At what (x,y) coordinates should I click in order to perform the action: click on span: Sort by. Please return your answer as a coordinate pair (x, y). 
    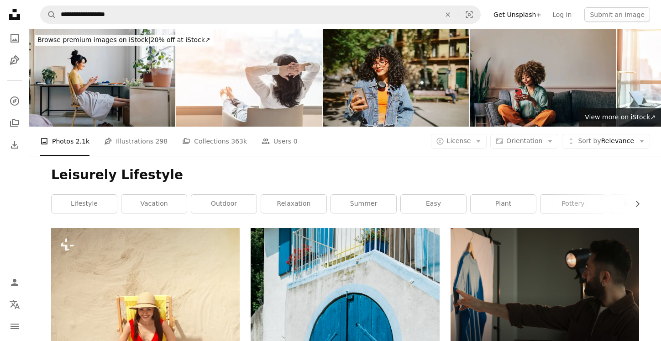
    Looking at the image, I should click on (590, 141).